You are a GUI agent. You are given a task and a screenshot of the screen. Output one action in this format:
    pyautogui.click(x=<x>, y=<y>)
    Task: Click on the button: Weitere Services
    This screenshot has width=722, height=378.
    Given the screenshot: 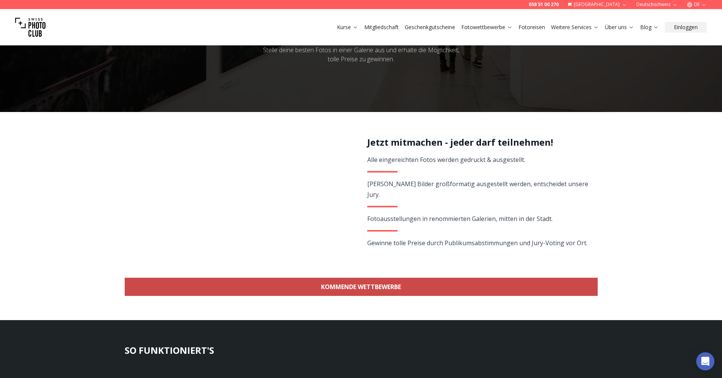 What is the action you would take?
    pyautogui.click(x=575, y=27)
    